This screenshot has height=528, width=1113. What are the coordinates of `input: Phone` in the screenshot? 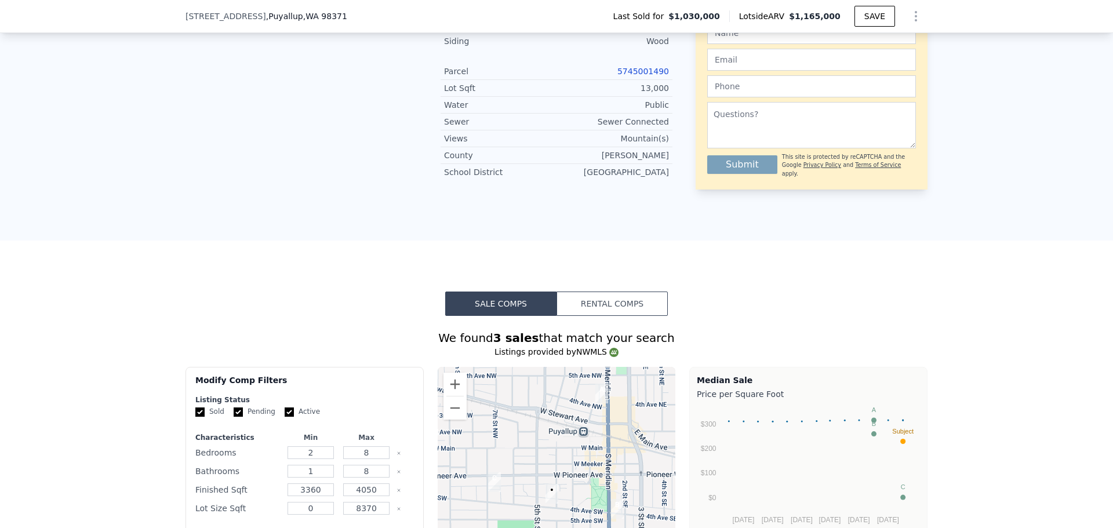 It's located at (812, 86).